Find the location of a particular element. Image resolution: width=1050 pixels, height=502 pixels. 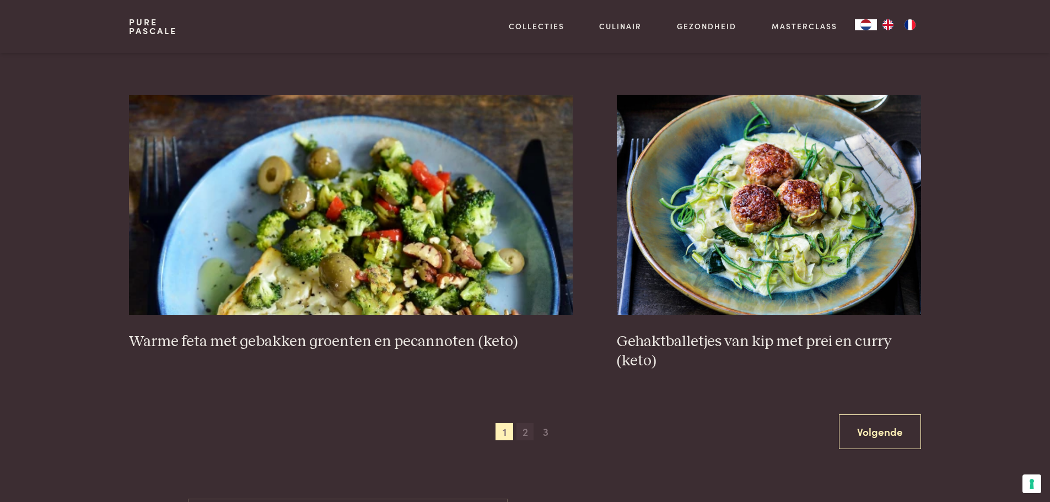

a: EN is located at coordinates (888, 25).